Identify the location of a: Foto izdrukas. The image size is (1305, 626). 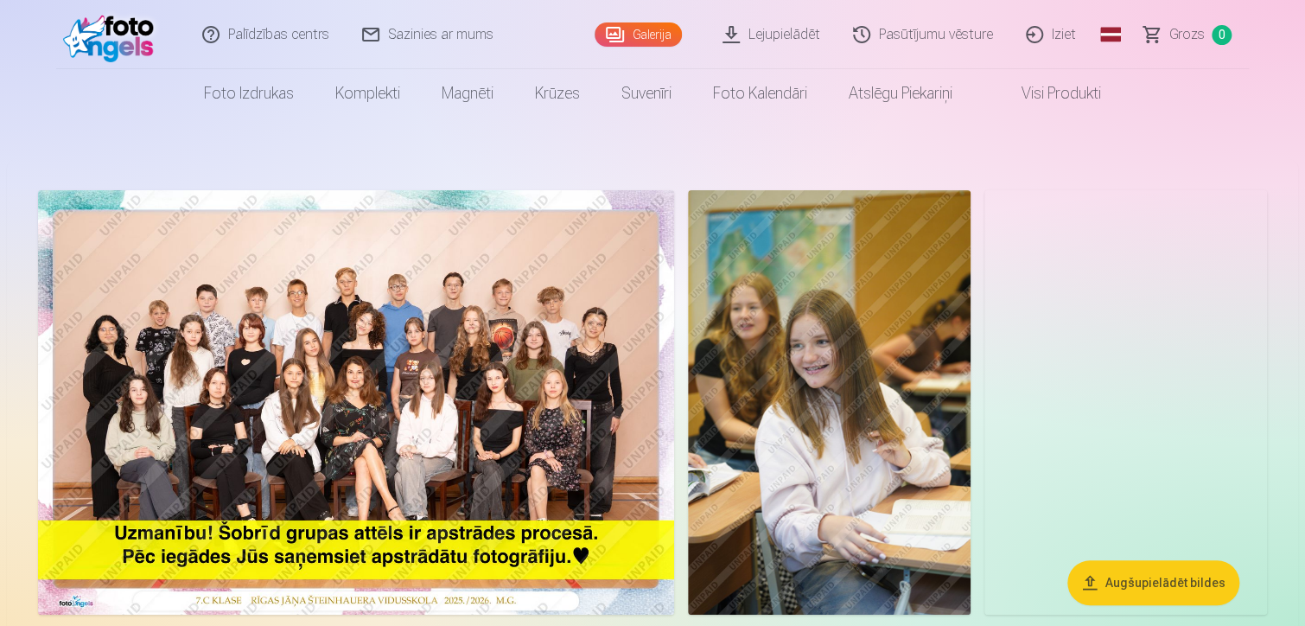
(249, 93).